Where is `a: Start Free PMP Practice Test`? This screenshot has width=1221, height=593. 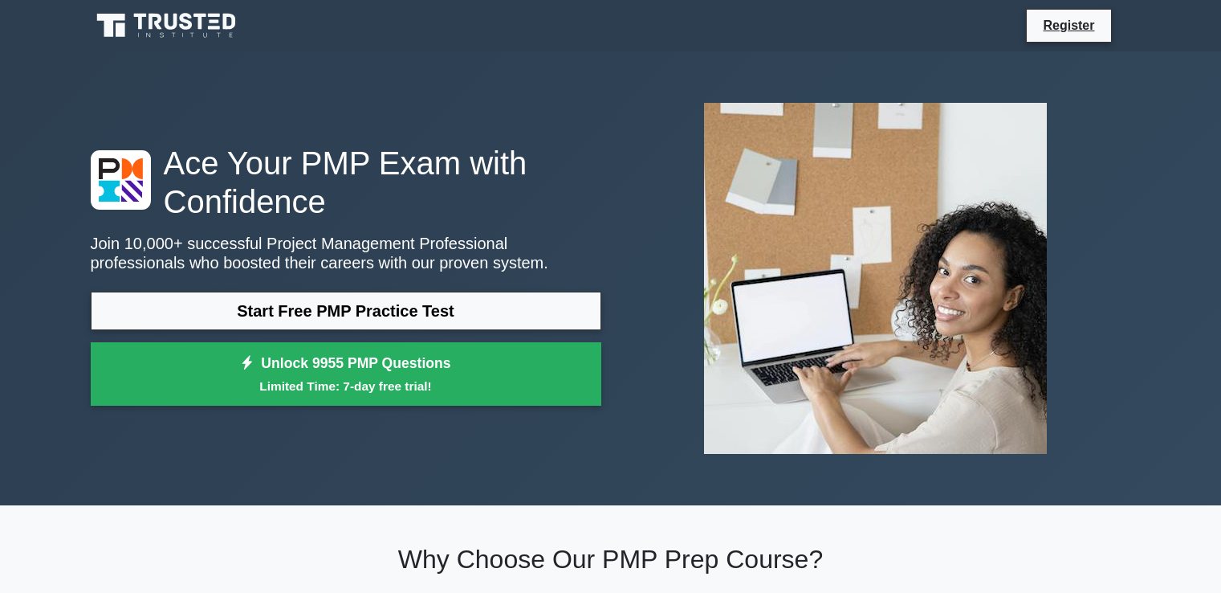
a: Start Free PMP Practice Test is located at coordinates (346, 311).